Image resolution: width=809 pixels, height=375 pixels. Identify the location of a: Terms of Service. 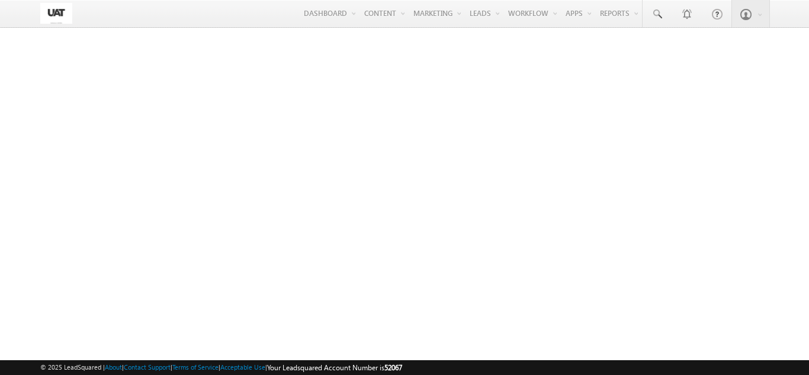
(195, 367).